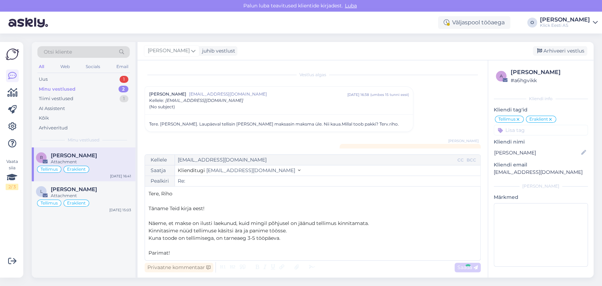 The width and height of the screenshot is (602, 286). Describe the element at coordinates (501, 76) in the screenshot. I see `span: a` at that location.